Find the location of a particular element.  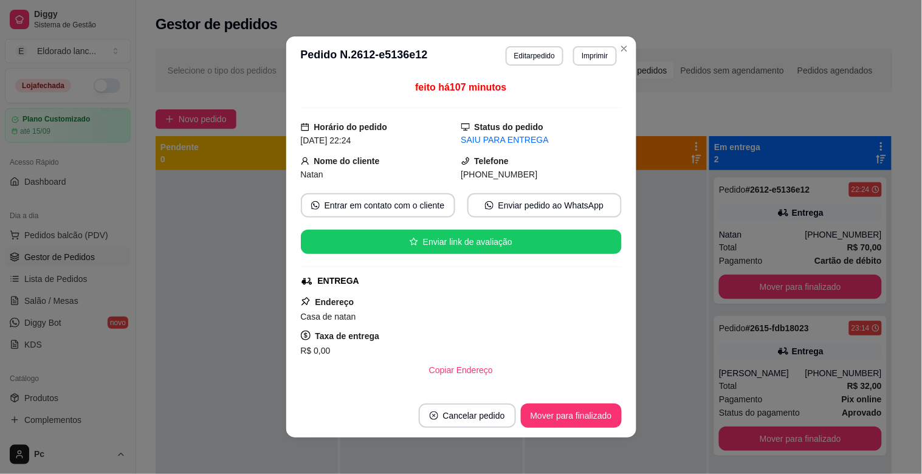

strong: Endereço is located at coordinates (335, 302).